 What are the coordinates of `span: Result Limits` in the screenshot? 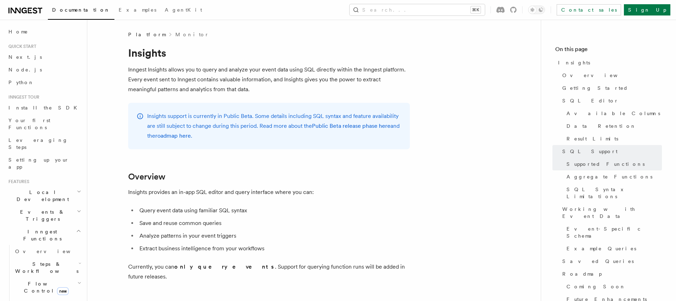 It's located at (592, 139).